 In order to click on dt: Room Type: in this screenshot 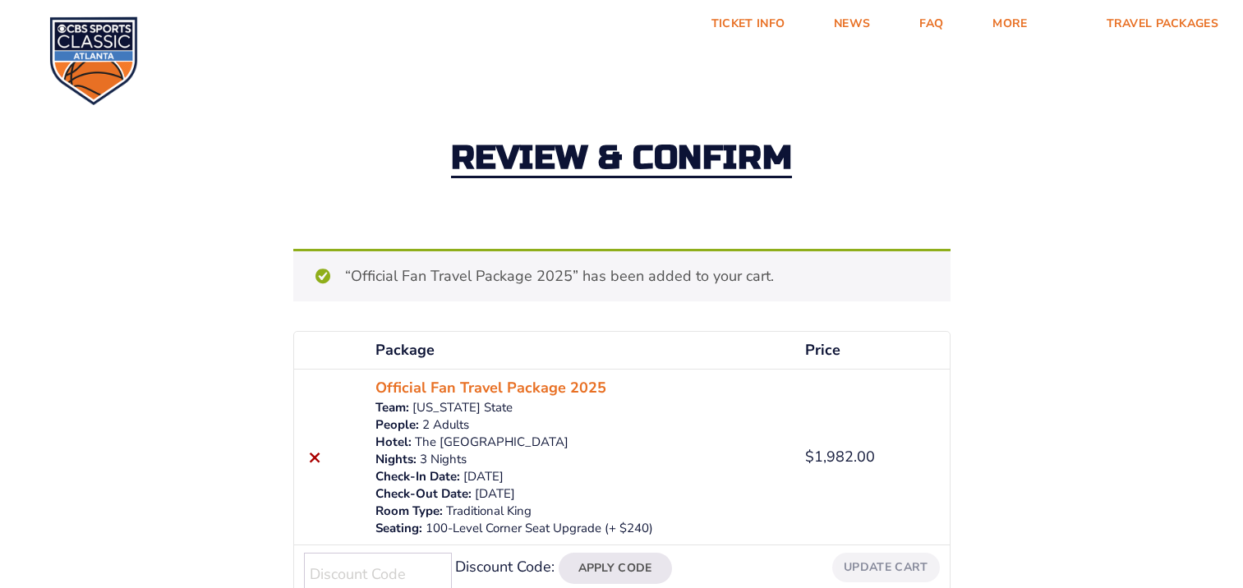, I will do `click(409, 511)`.